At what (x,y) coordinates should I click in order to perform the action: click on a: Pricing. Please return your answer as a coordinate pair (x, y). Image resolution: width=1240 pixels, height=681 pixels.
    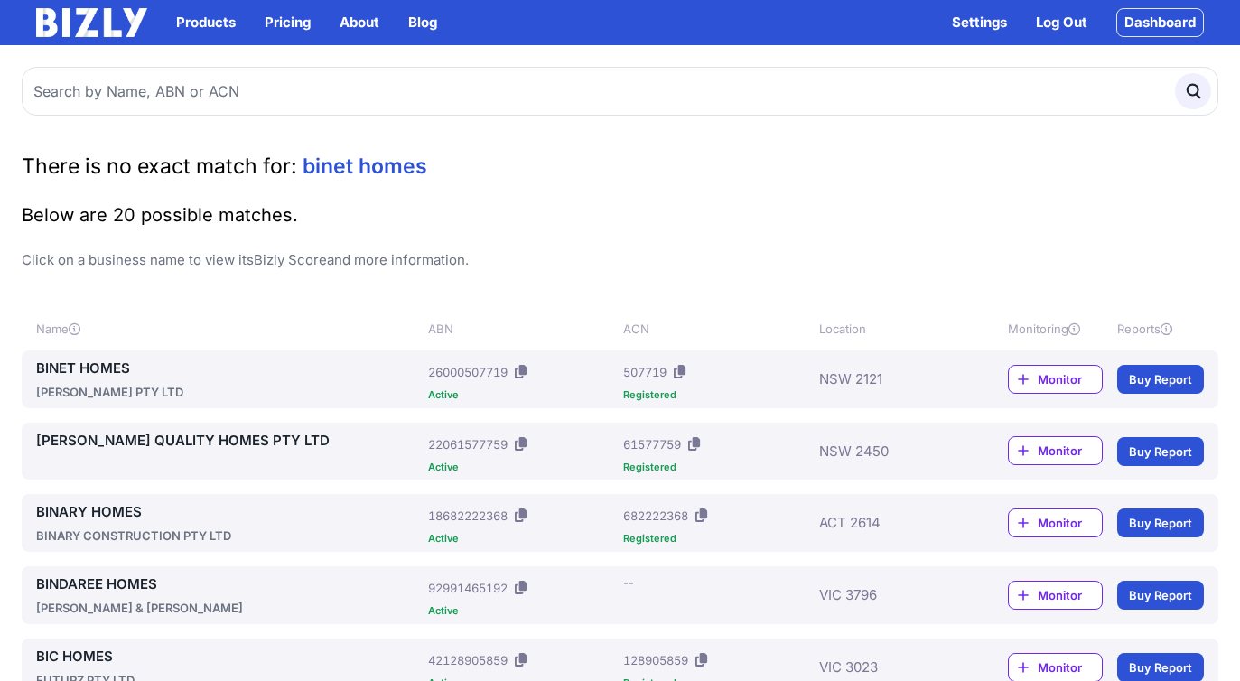
    Looking at the image, I should click on (287, 23).